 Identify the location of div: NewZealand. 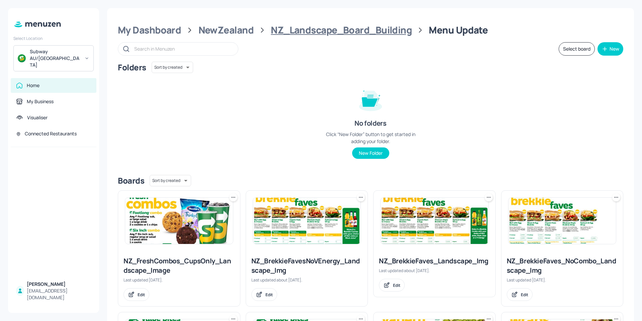
(226, 30).